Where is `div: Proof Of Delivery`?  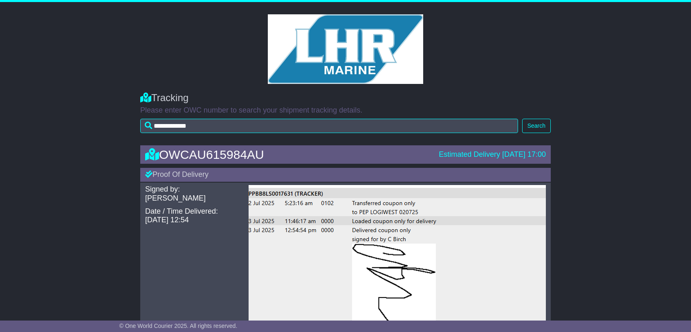 div: Proof Of Delivery is located at coordinates (346, 175).